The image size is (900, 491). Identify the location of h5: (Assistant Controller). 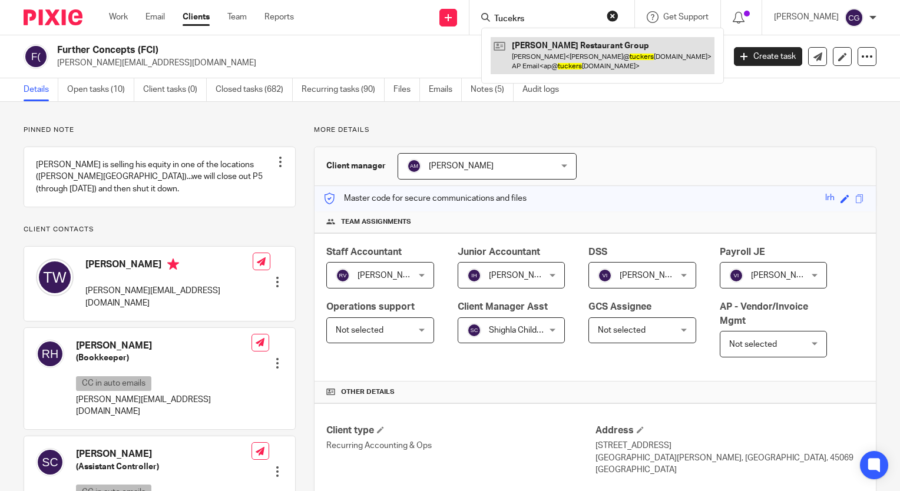
(164, 467).